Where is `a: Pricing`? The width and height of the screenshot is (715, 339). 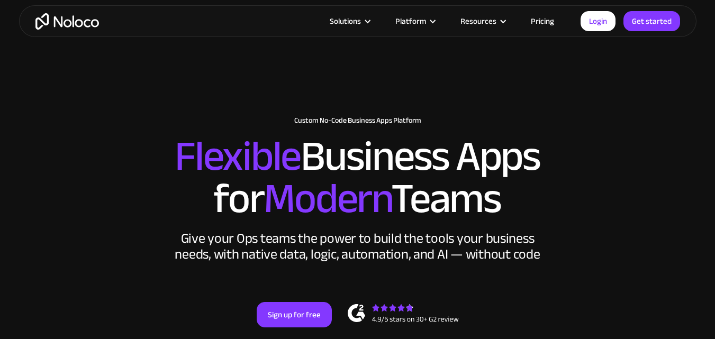
a: Pricing is located at coordinates (542, 21).